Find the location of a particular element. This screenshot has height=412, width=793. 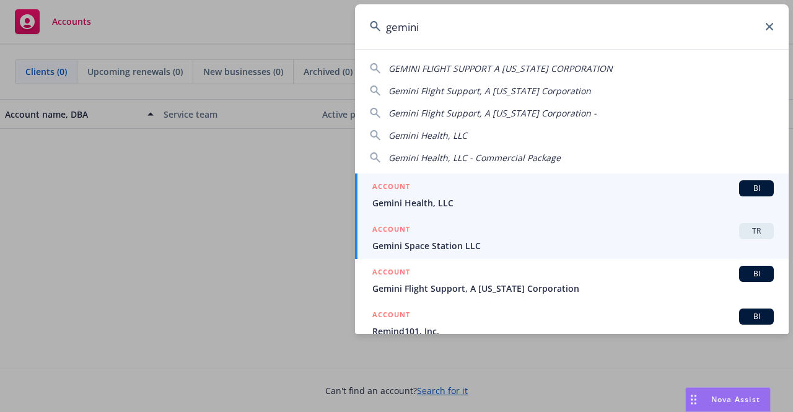

span: Gemini Space Station LLC is located at coordinates (573, 245).